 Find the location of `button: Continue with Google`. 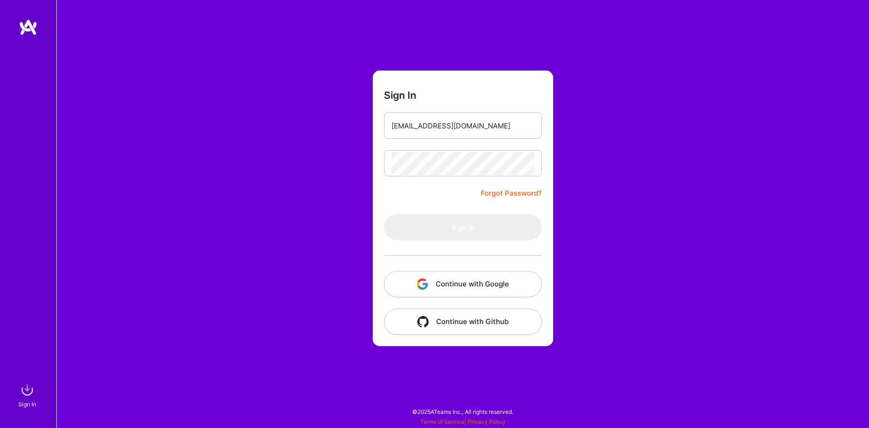

button: Continue with Google is located at coordinates (463, 284).